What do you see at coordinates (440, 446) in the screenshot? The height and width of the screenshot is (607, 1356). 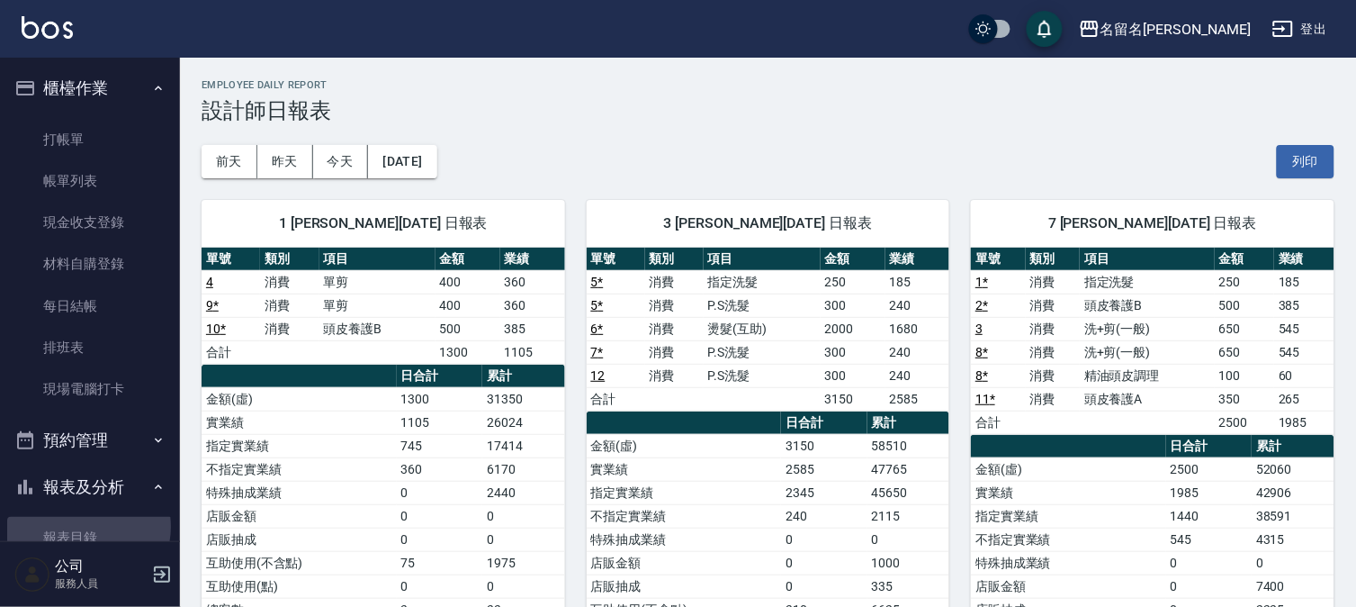 I see `td: 745` at bounding box center [440, 446].